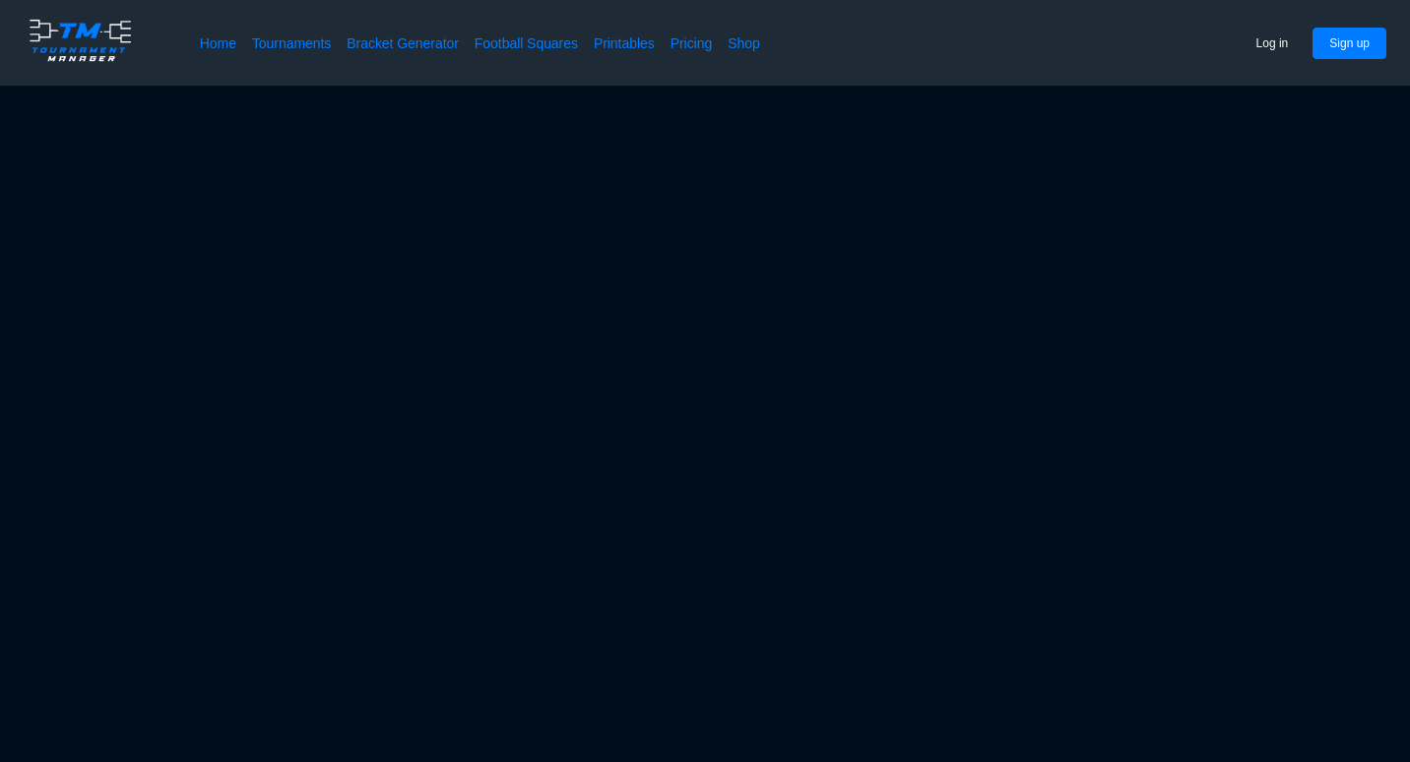  Describe the element at coordinates (292, 43) in the screenshot. I see `a: Tournaments` at that location.